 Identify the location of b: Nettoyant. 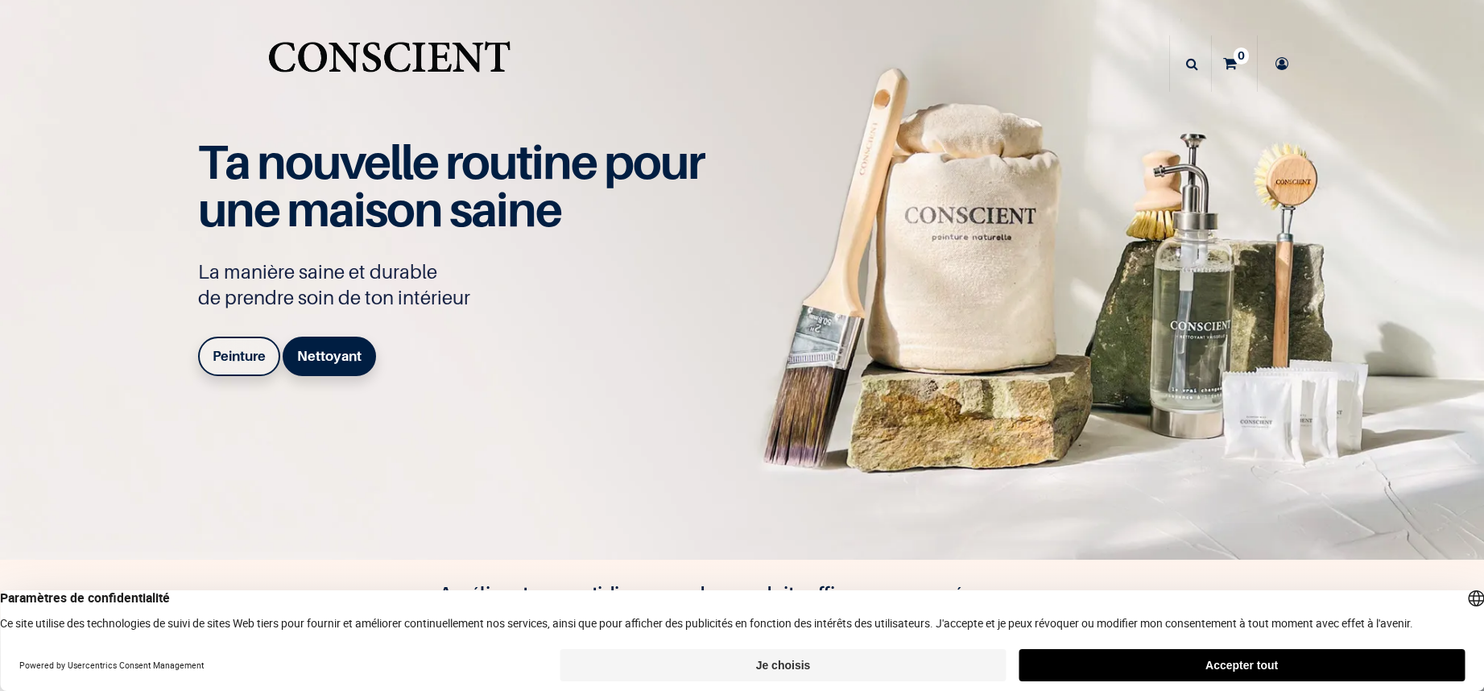
(329, 356).